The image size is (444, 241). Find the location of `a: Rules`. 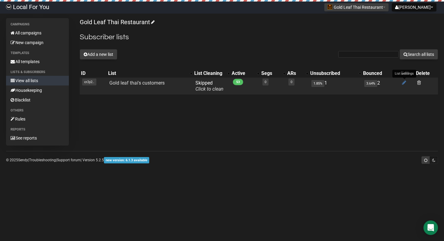

a: Rules is located at coordinates (37, 119).